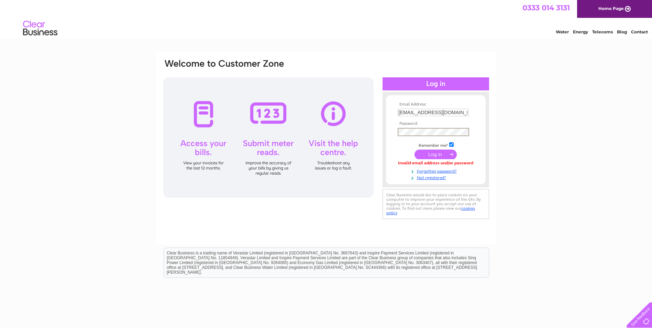 This screenshot has height=328, width=652. Describe the element at coordinates (436, 124) in the screenshot. I see `th: Password:` at that location.